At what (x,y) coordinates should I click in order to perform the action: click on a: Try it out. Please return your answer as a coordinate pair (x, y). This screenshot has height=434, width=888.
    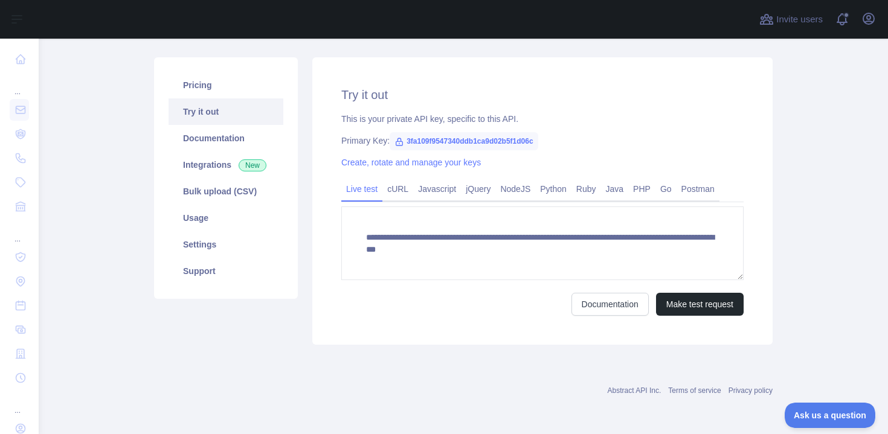
    Looking at the image, I should click on (226, 112).